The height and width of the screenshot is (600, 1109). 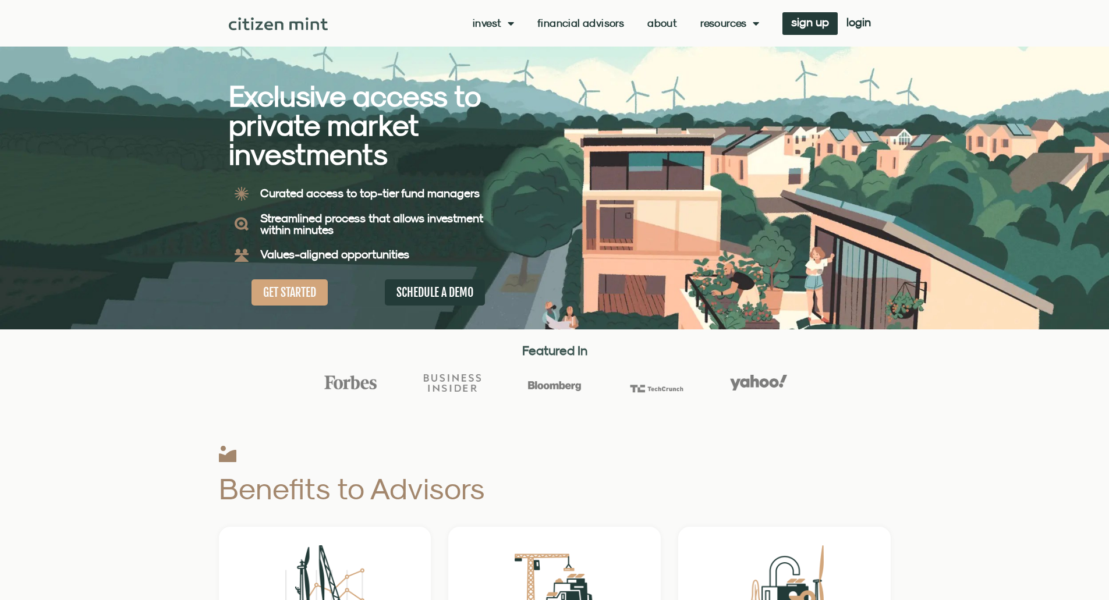 I want to click on a: Financial Advisors, so click(x=581, y=23).